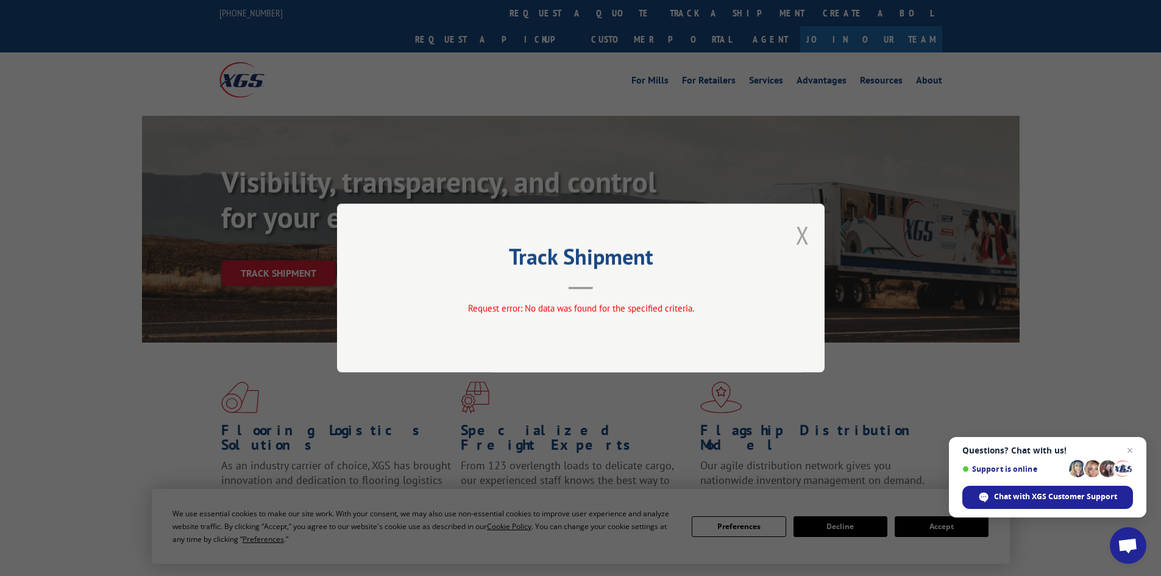 The image size is (1161, 576). What do you see at coordinates (580, 308) in the screenshot?
I see `span: Request error: No data was found for the specified criteria.` at bounding box center [580, 308].